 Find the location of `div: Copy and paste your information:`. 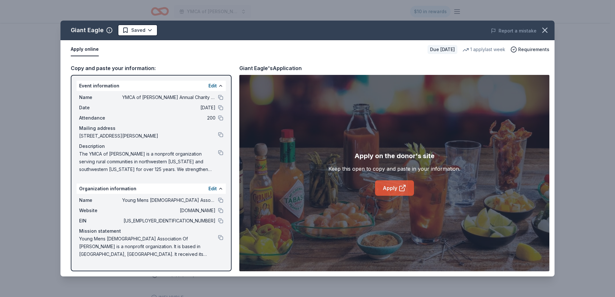

div: Copy and paste your information: is located at coordinates (151, 68).